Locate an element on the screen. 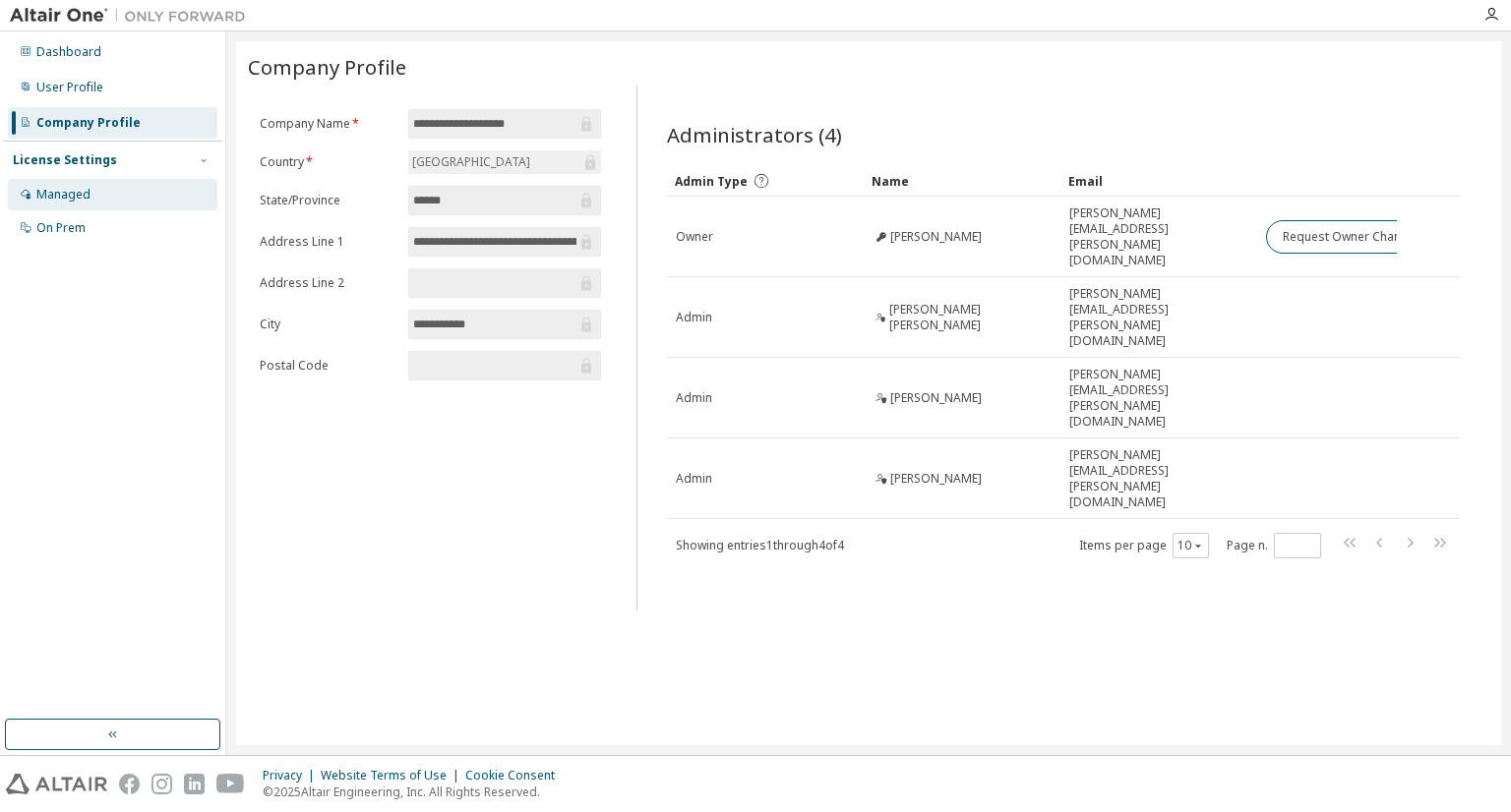 This screenshot has width=1511, height=812. label: Address Line 2 is located at coordinates (327, 283).